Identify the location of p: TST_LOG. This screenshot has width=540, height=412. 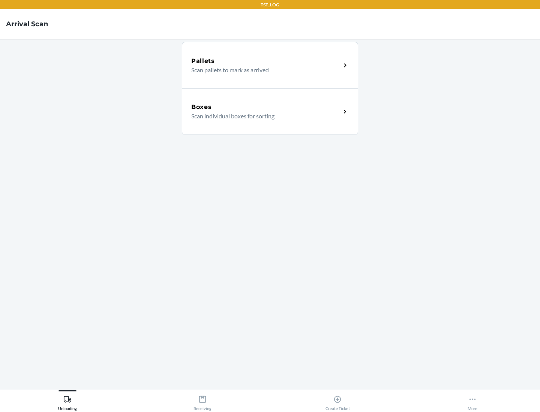
(270, 5).